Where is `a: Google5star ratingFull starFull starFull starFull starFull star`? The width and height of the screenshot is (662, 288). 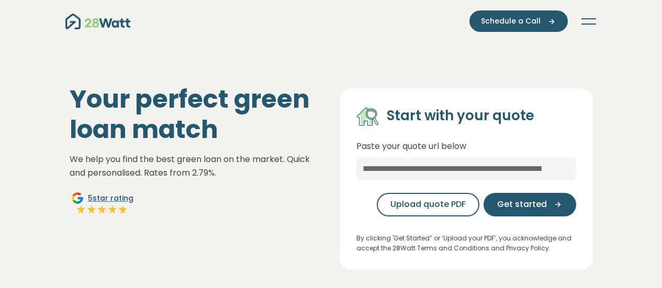 a: Google5star ratingFull starFull starFull starFull starFull star is located at coordinates (102, 205).